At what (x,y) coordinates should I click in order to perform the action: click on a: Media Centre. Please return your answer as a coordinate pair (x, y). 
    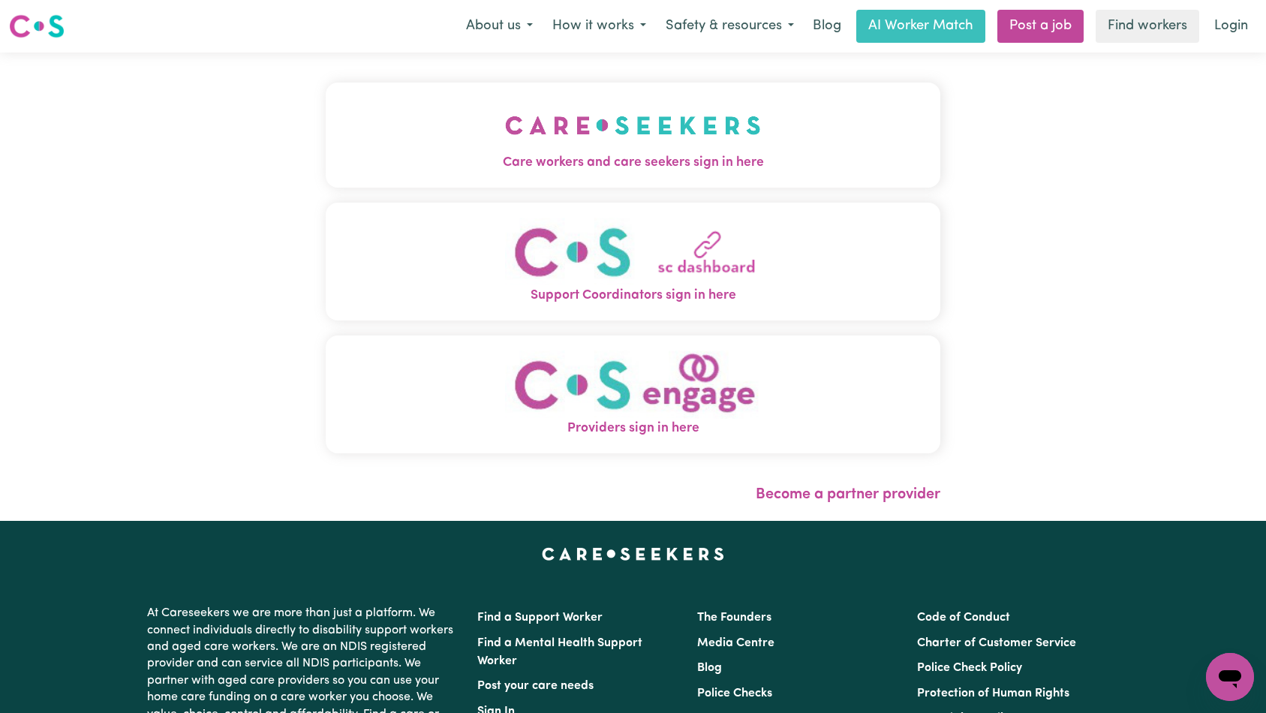
    Looking at the image, I should click on (735, 643).